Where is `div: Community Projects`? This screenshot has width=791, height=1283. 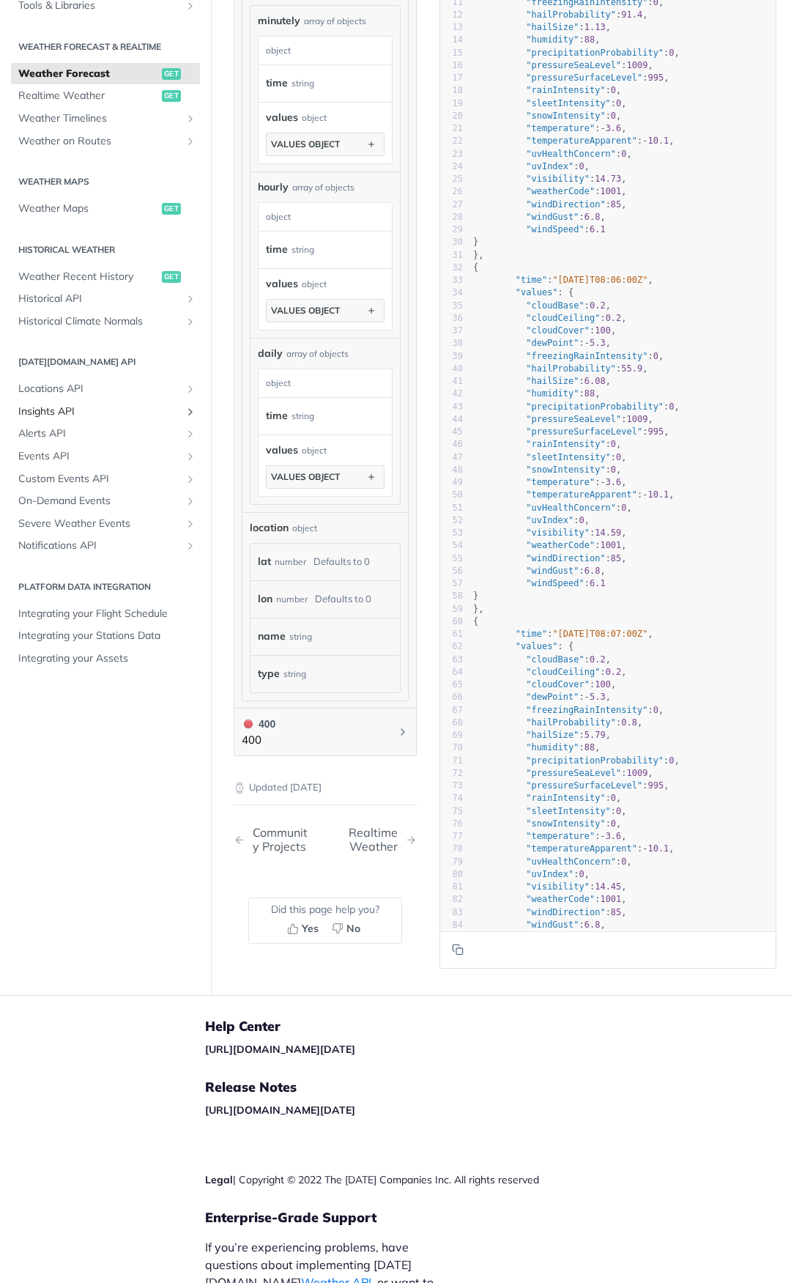
div: Community Projects is located at coordinates (278, 839).